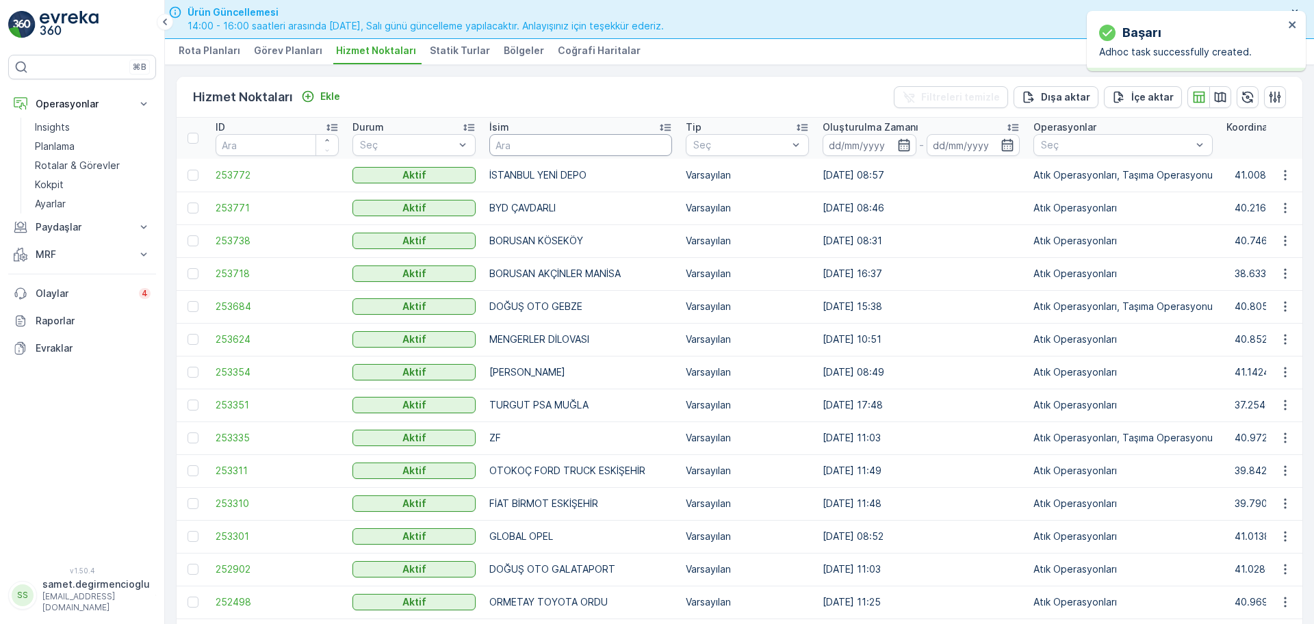 The image size is (1314, 624). Describe the element at coordinates (951, 97) in the screenshot. I see `button: Filtreleri temizle` at that location.